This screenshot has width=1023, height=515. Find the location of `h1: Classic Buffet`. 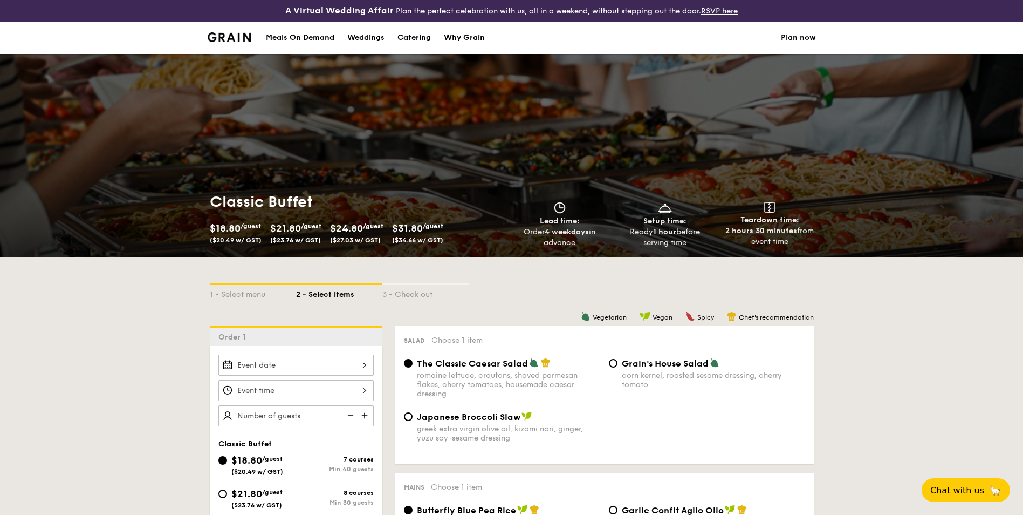

h1: Classic Buffet is located at coordinates (359, 202).